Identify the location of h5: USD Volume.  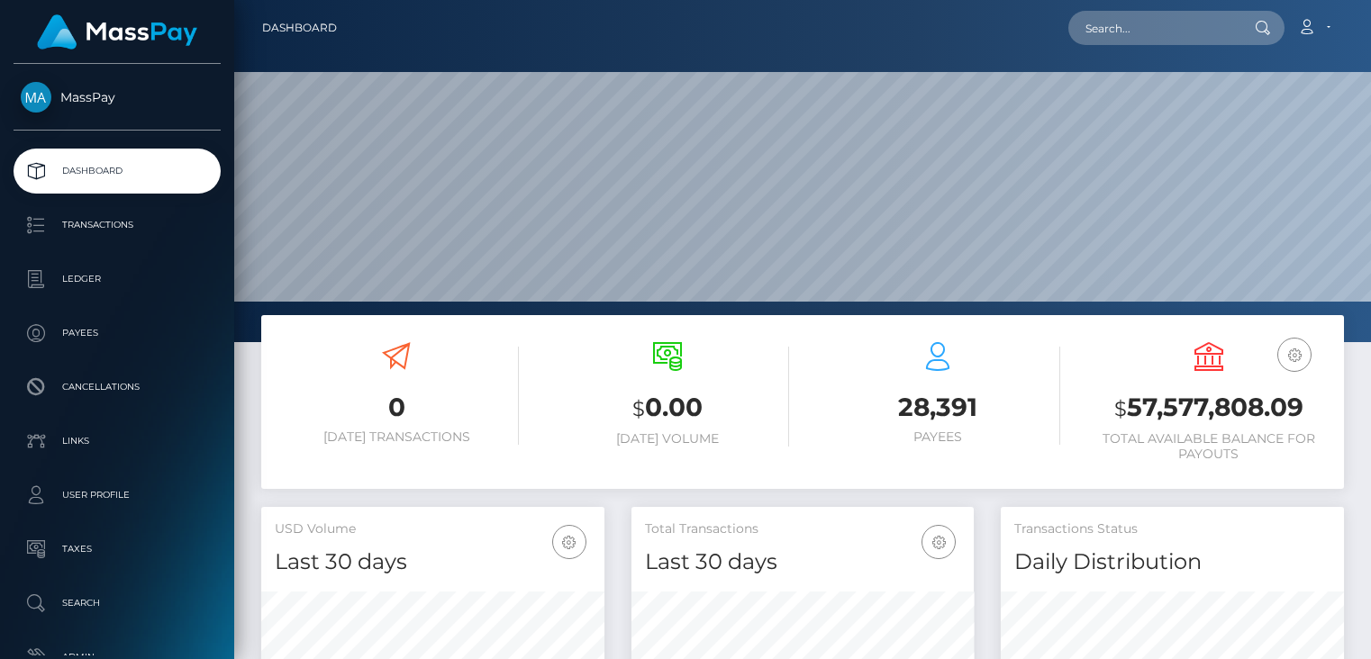
(432, 530).